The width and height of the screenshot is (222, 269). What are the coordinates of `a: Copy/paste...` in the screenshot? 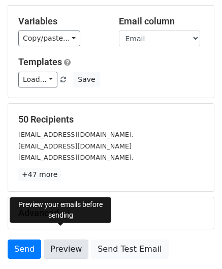 It's located at (49, 38).